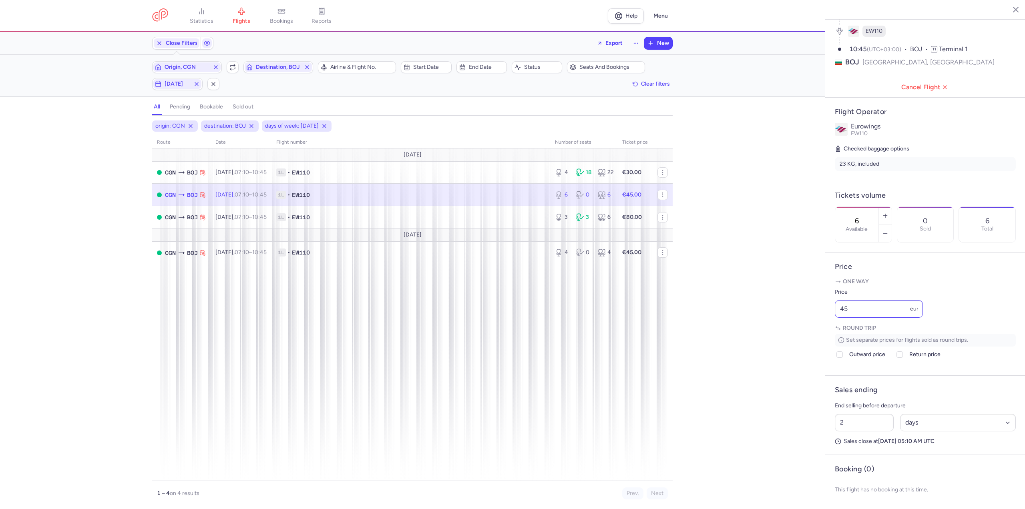 The height and width of the screenshot is (509, 1025). What do you see at coordinates (656, 84) in the screenshot?
I see `span: Clear filters` at bounding box center [656, 84].